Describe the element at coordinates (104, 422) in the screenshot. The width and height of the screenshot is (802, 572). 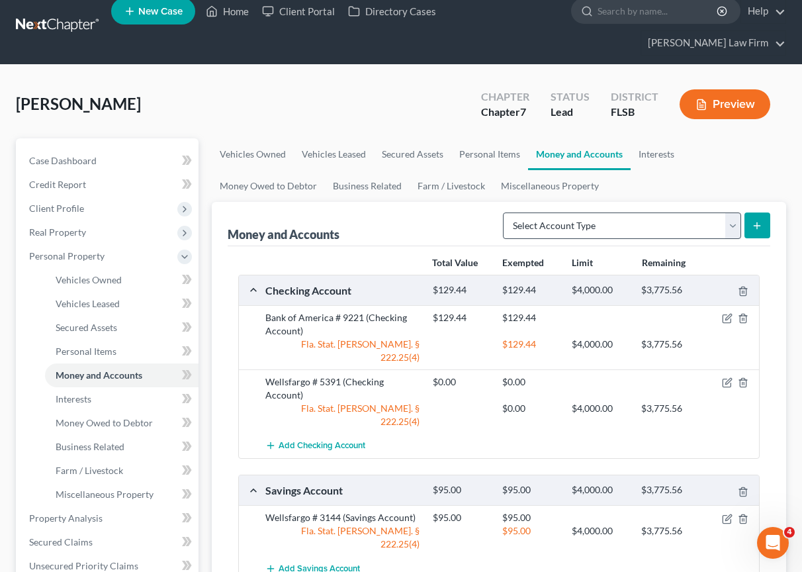
I see `span: Money Owed to Debtor` at that location.